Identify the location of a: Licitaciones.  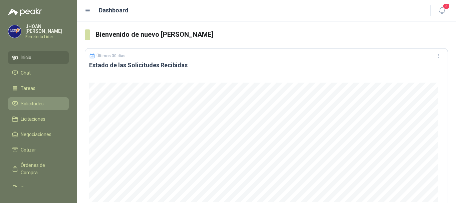
(38, 119).